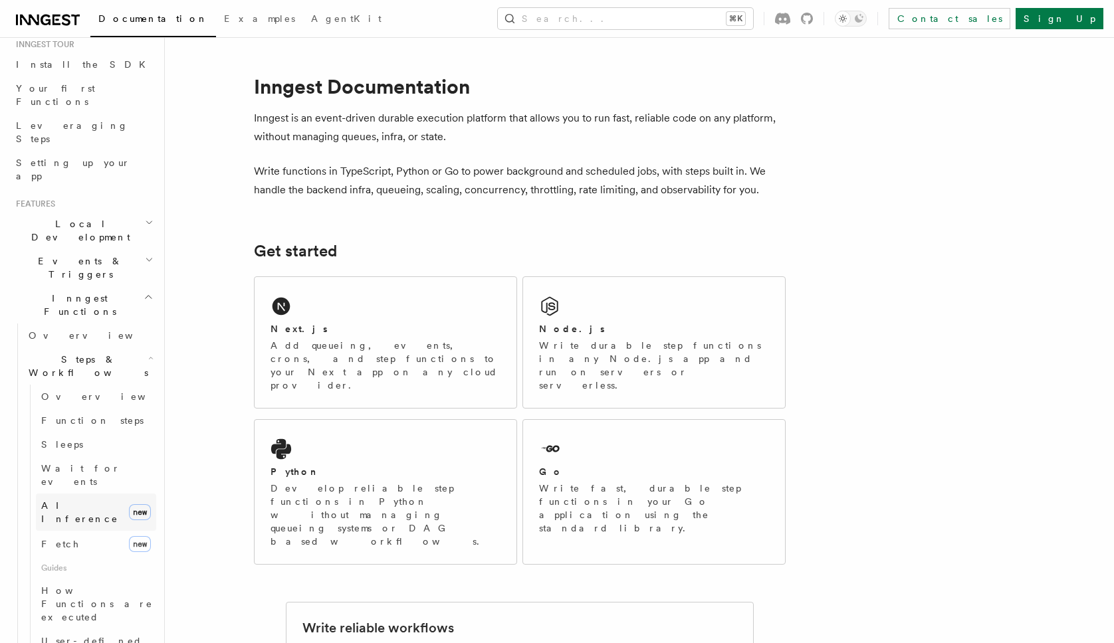 The image size is (1114, 643). What do you see at coordinates (83, 305) in the screenshot?
I see `button: Inngest Functions` at bounding box center [83, 305].